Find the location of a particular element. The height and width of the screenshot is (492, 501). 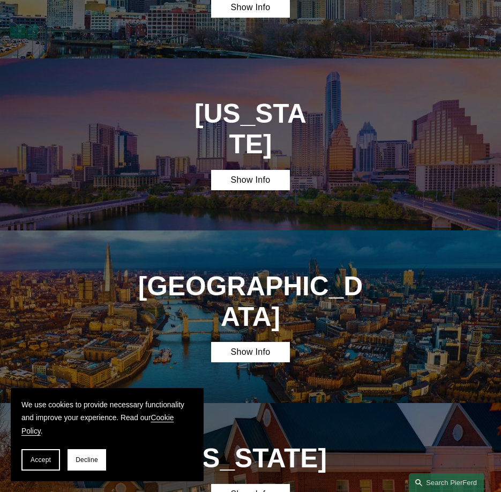

span: Accept is located at coordinates (41, 460).